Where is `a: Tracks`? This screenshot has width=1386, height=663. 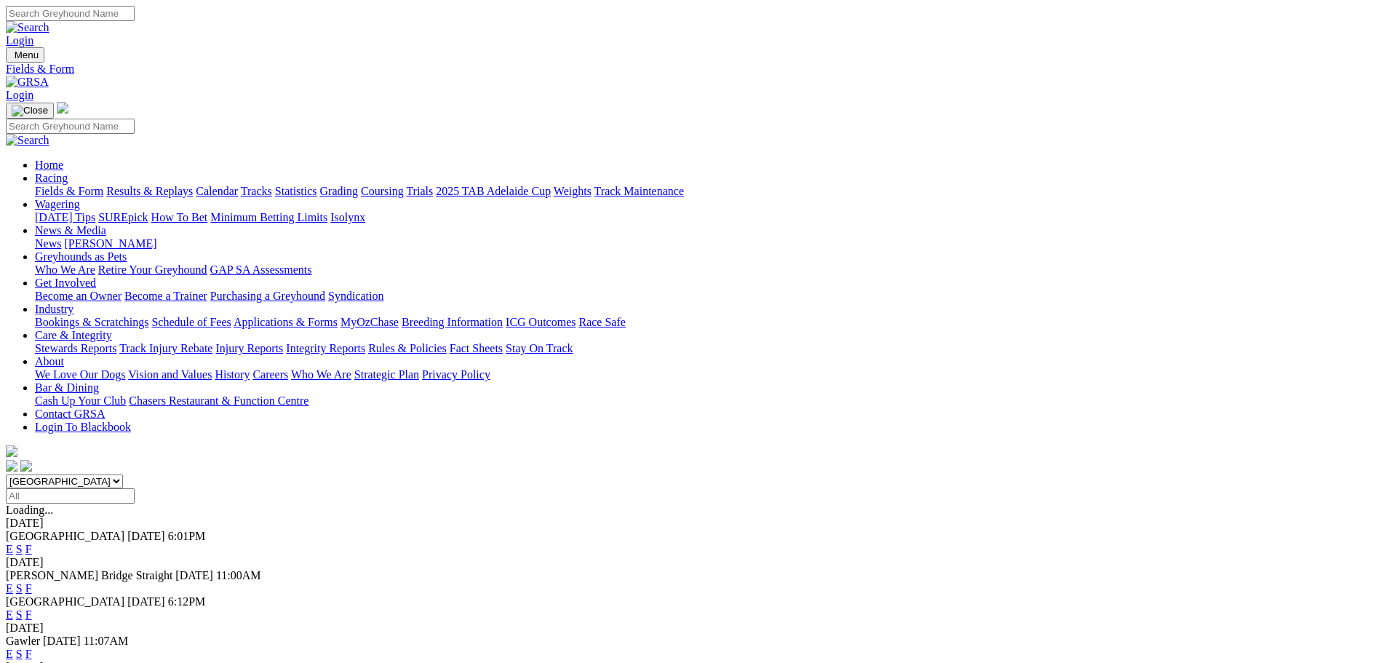 a: Tracks is located at coordinates (256, 191).